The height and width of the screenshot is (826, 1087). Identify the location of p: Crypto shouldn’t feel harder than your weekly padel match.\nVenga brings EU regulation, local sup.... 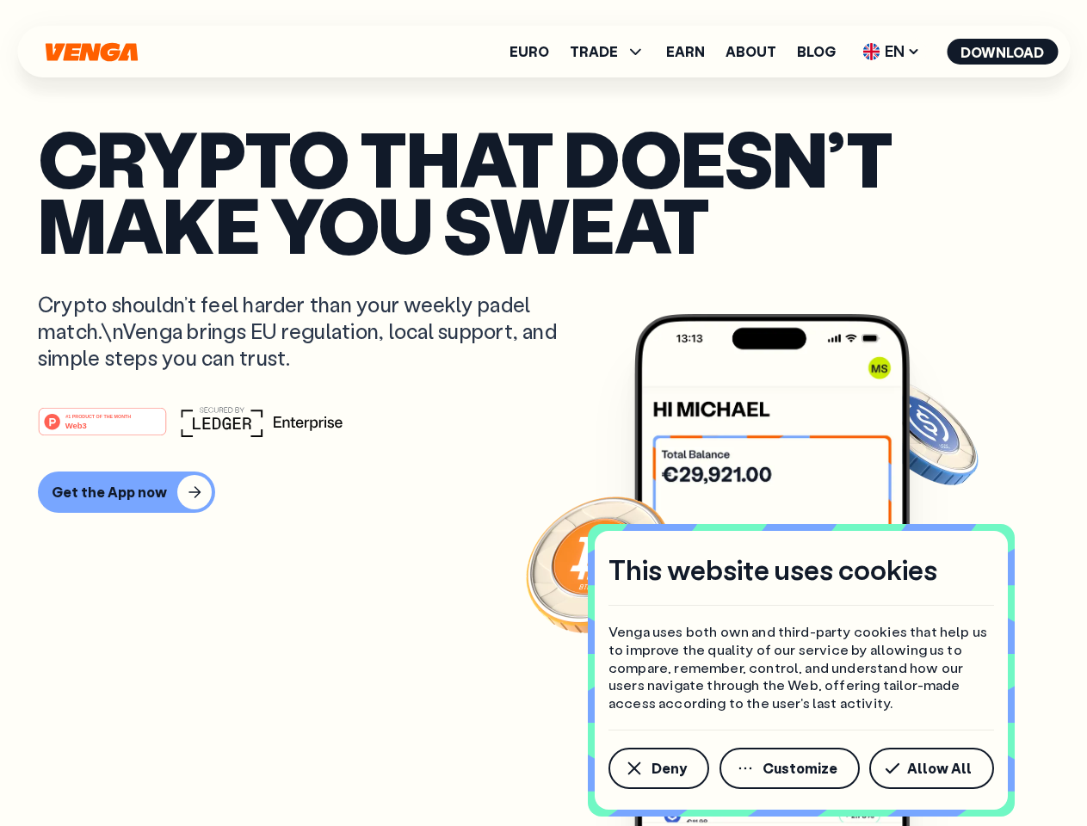
(310, 331).